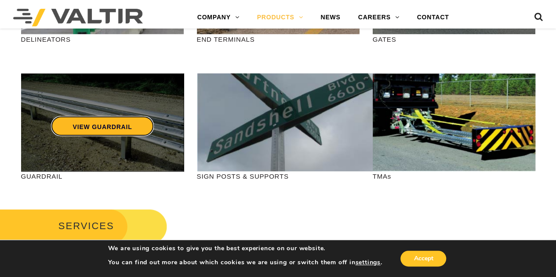 Image resolution: width=556 pixels, height=277 pixels. What do you see at coordinates (280, 18) in the screenshot?
I see `a: PRODUCTS` at bounding box center [280, 18].